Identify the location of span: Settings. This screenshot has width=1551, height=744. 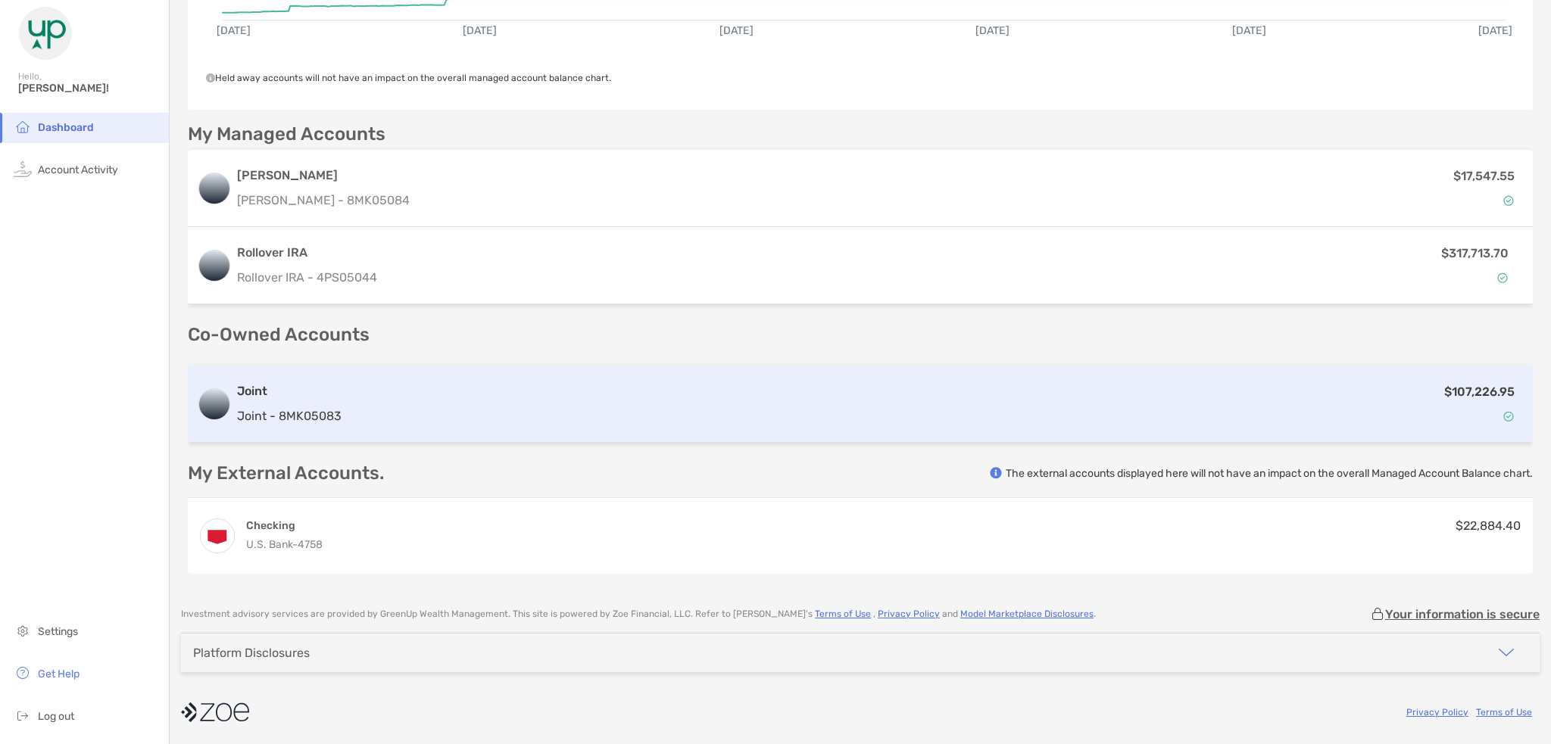
(58, 631).